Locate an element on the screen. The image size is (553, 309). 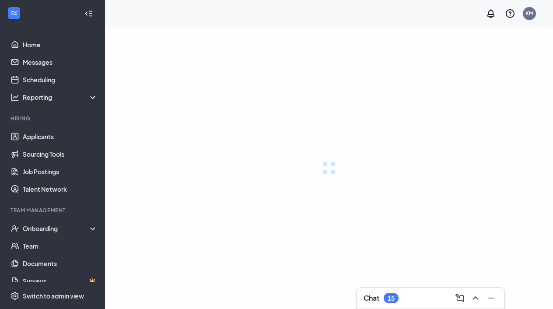
div: Onboarding is located at coordinates (60, 228).